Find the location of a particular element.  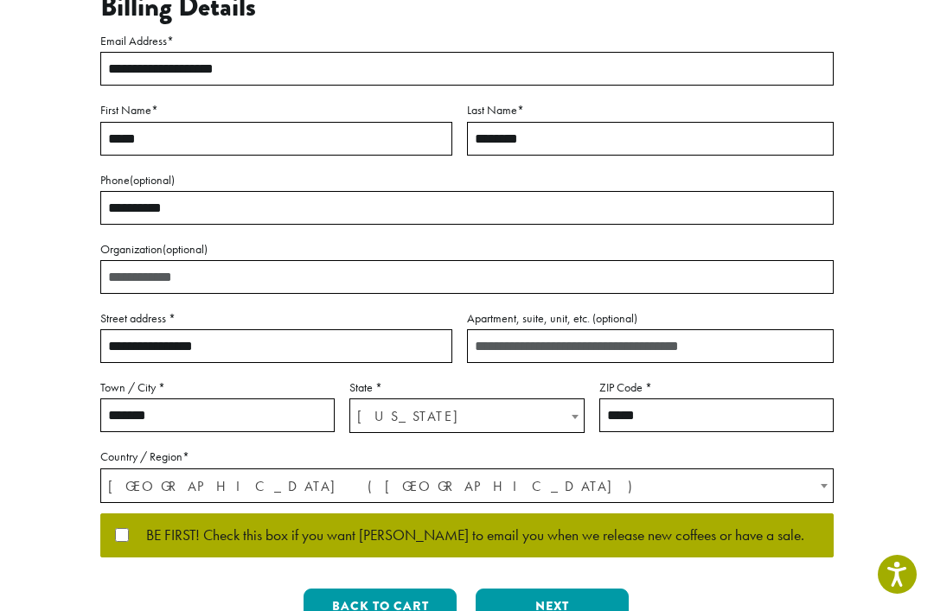

label: Email Address is located at coordinates (467, 41).